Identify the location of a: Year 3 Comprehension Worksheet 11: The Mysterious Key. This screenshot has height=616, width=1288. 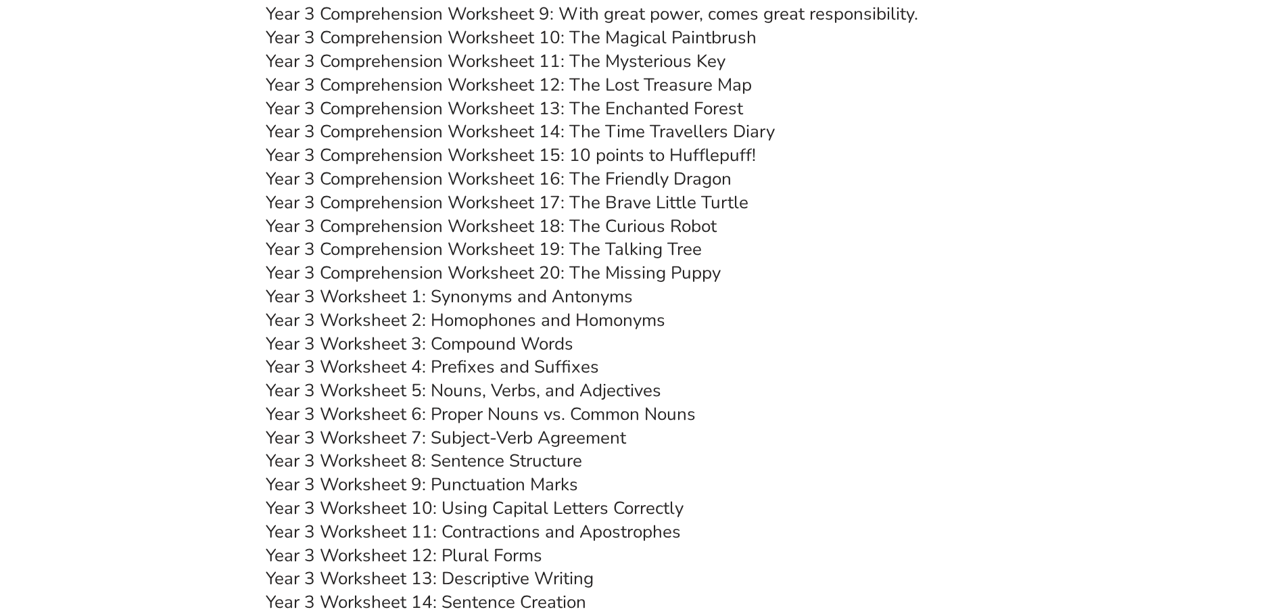
(495, 61).